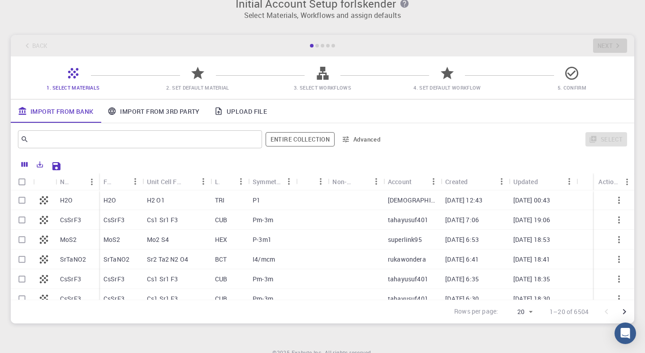  What do you see at coordinates (116, 259) in the screenshot?
I see `p: SrTaNO2` at bounding box center [116, 259].